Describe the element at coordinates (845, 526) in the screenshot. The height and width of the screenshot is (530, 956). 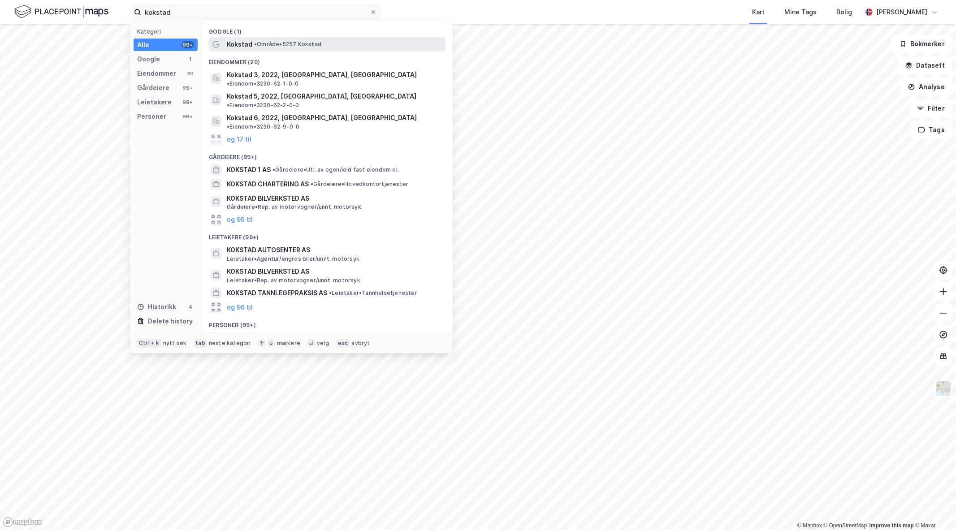
I see `a: OpenStreetMap` at that location.